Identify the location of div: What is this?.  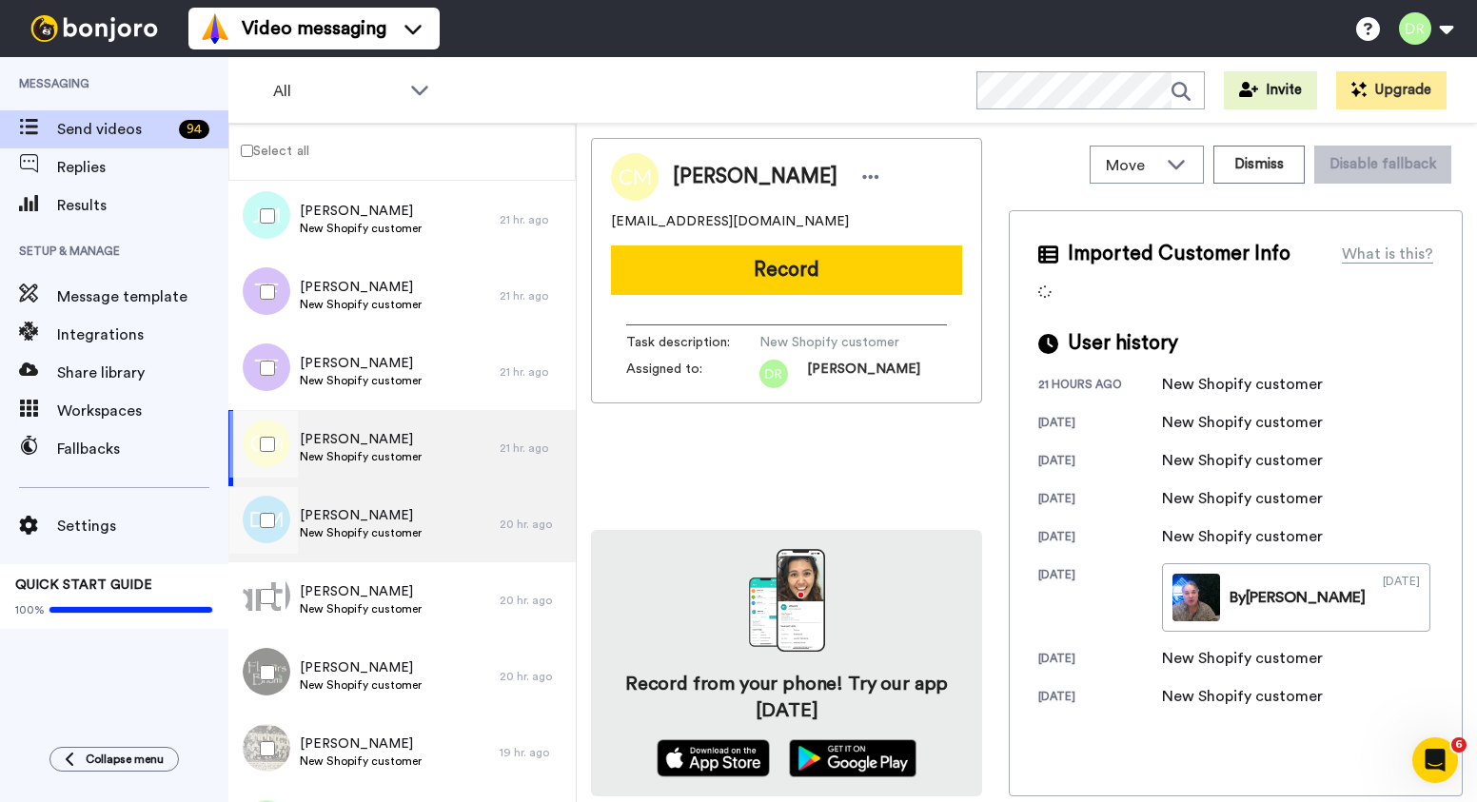
(1387, 254).